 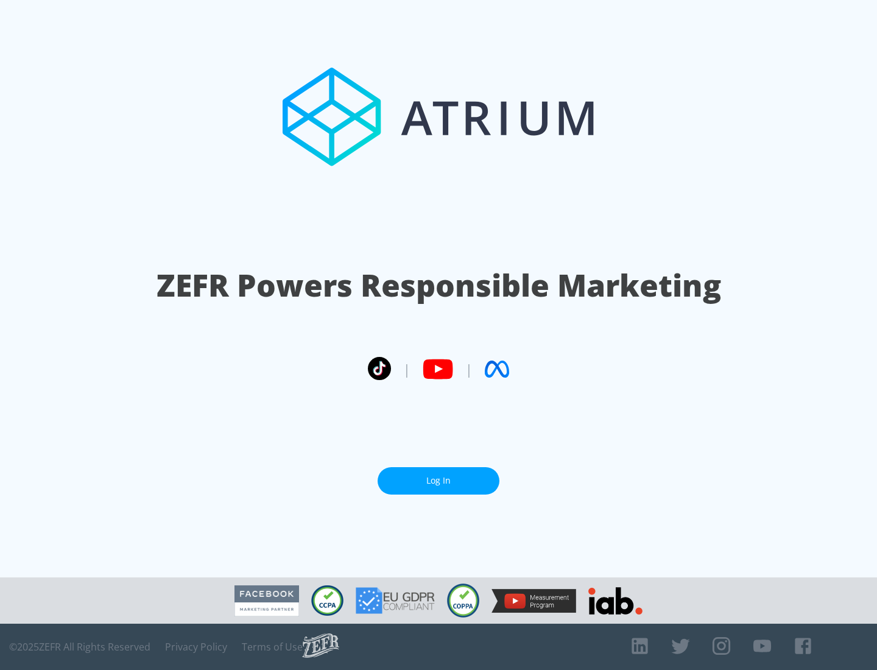 What do you see at coordinates (463, 600) in the screenshot?
I see `img: COPPA Compliant` at bounding box center [463, 600].